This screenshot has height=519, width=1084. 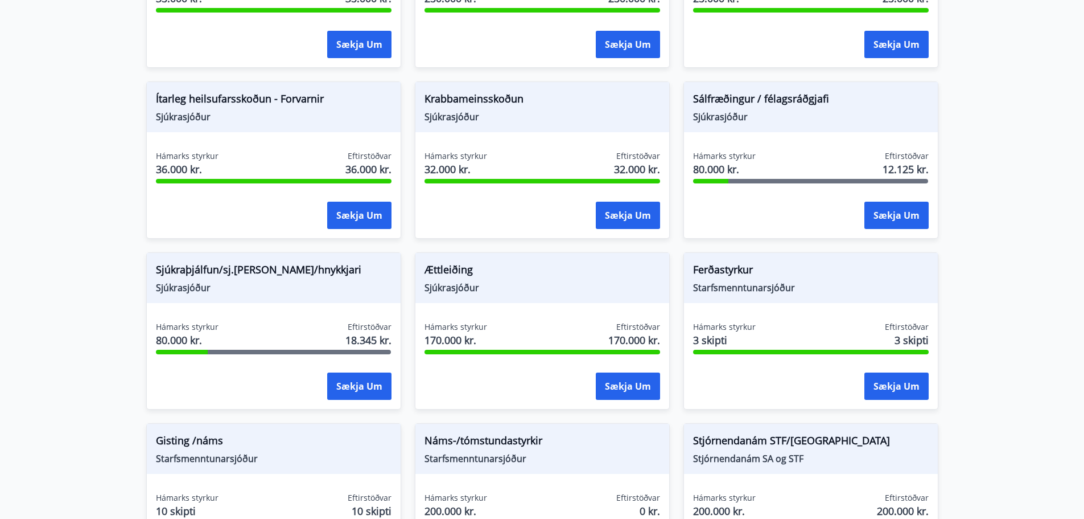 What do you see at coordinates (811, 101) in the screenshot?
I see `span: Sálfræðingur / félagsráðgjafi` at bounding box center [811, 101].